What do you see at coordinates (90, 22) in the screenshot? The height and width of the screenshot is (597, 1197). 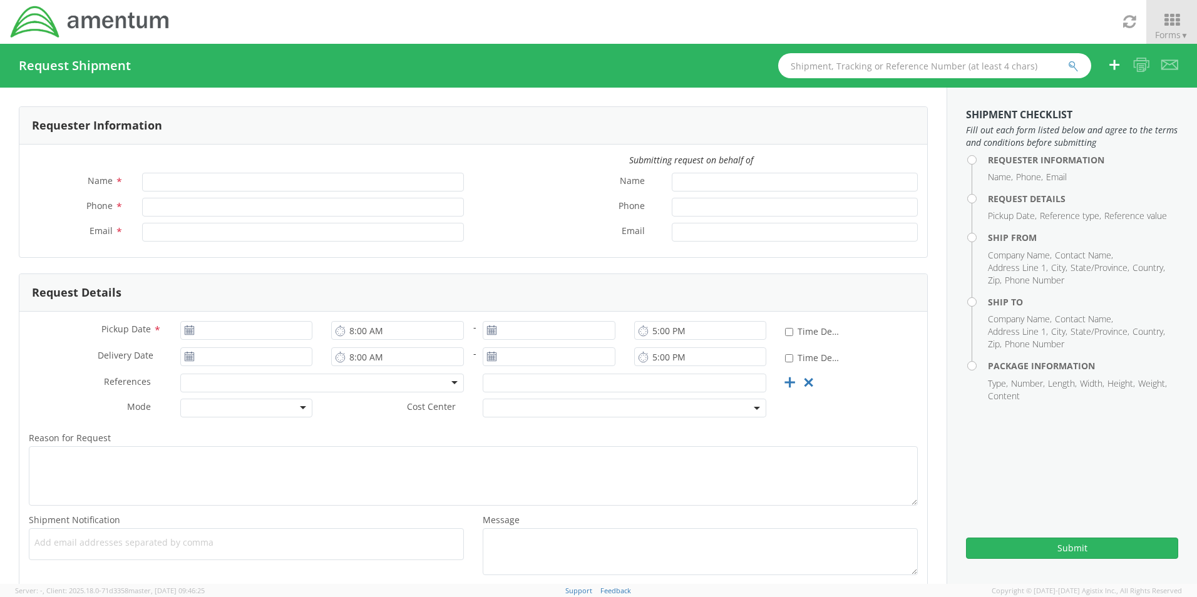 I see `img: dyn-intl-logo-049831509241104b2a82.png` at bounding box center [90, 22].